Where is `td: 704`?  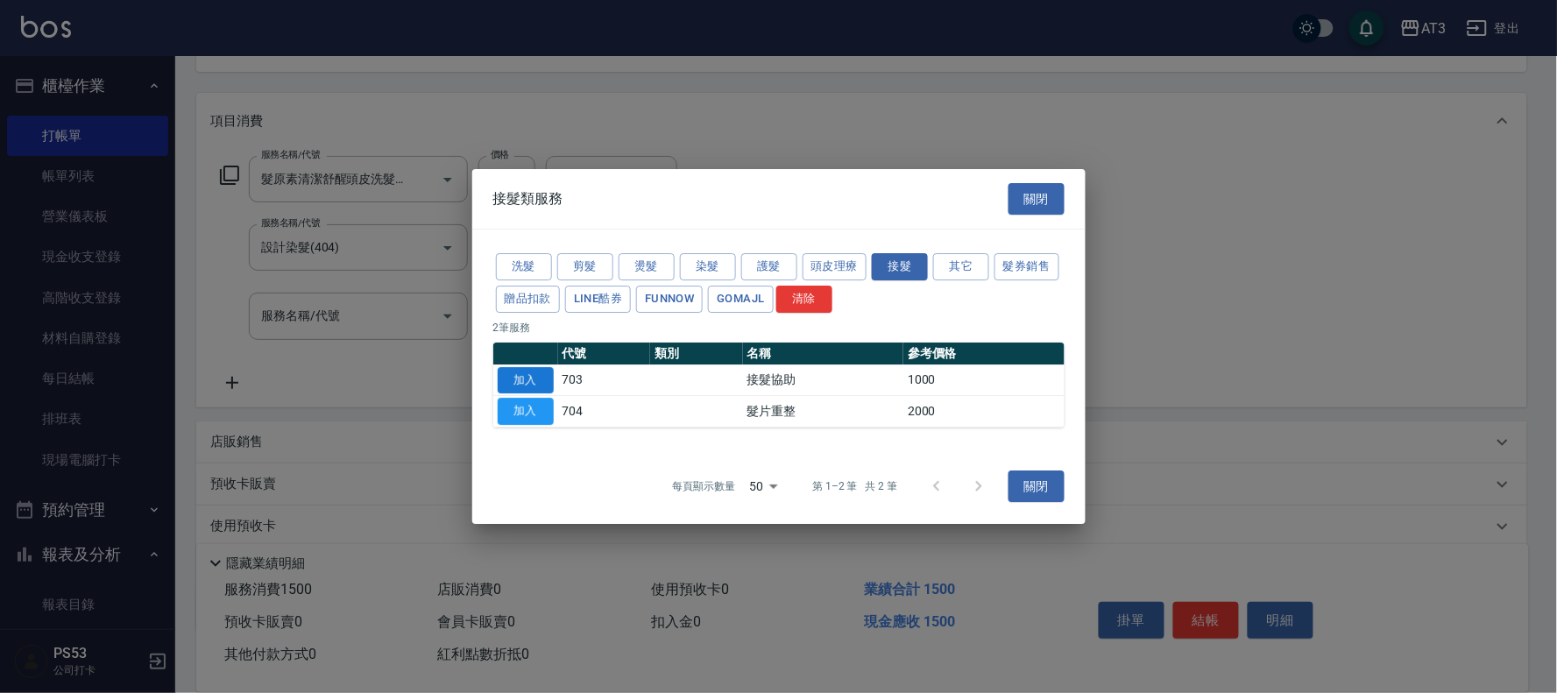
td: 704 is located at coordinates (605, 412).